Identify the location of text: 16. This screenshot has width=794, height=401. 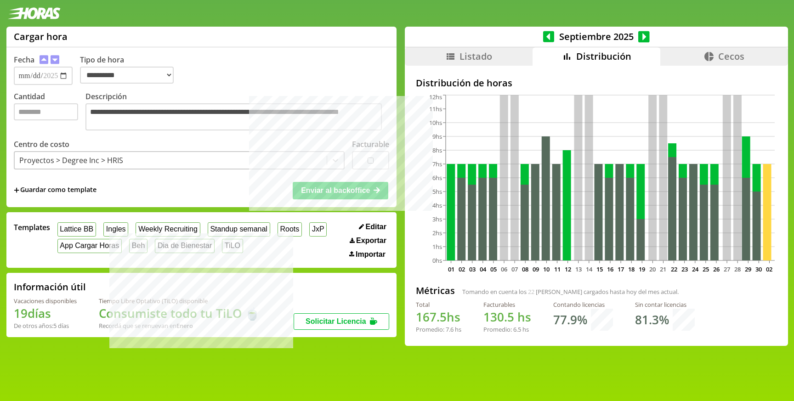
(610, 269).